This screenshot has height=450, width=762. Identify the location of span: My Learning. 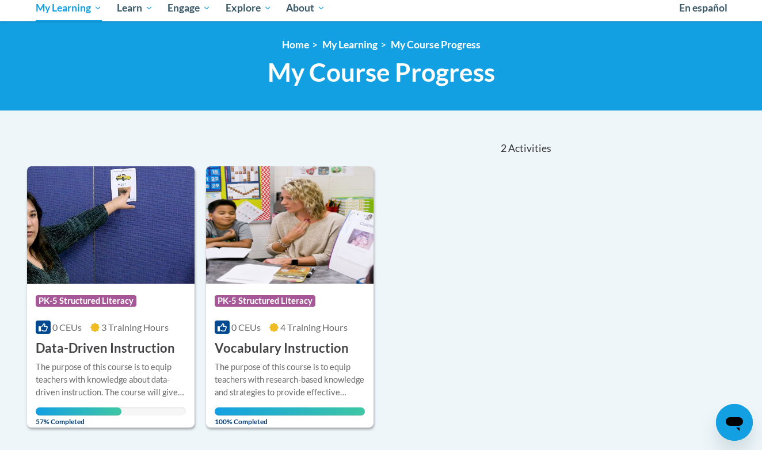
(68, 8).